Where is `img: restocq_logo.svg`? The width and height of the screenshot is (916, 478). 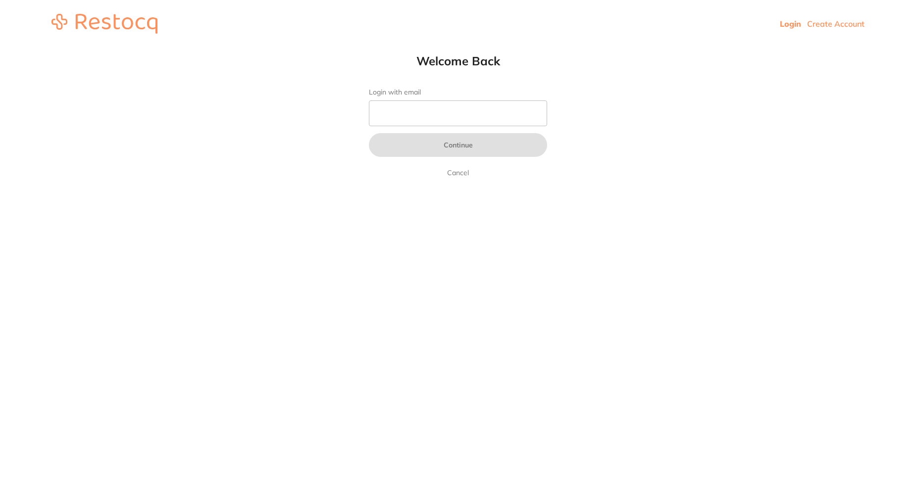
img: restocq_logo.svg is located at coordinates (105, 24).